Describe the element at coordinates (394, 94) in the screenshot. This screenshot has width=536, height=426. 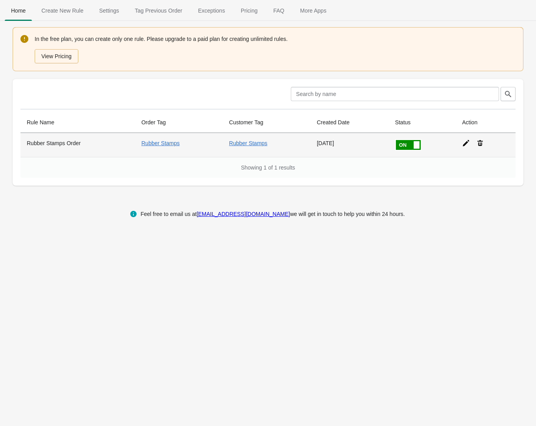
I see `input: Search by name` at that location.